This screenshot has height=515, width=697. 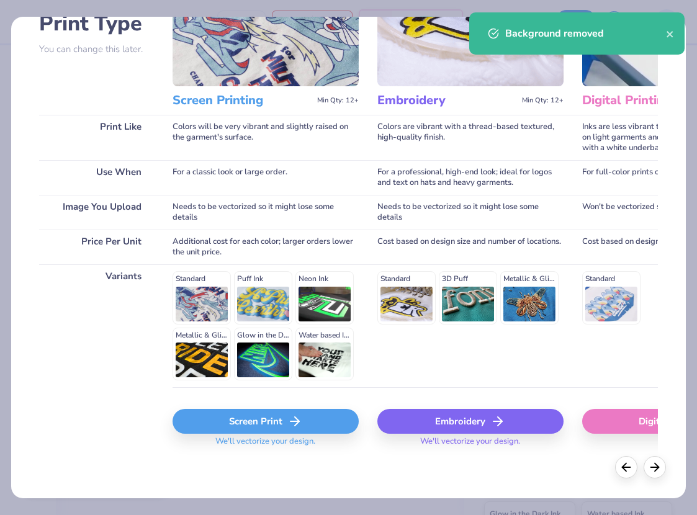 What do you see at coordinates (242, 101) in the screenshot?
I see `h3: Screen Printing` at bounding box center [242, 101].